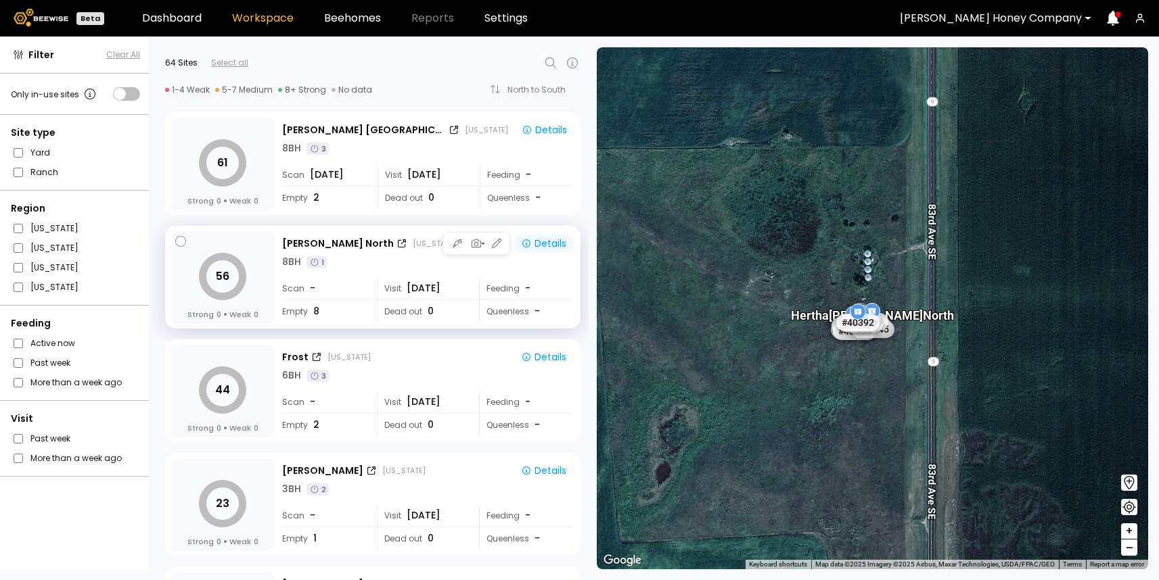  Describe the element at coordinates (302, 90) in the screenshot. I see `div: 8+ Strong` at that location.